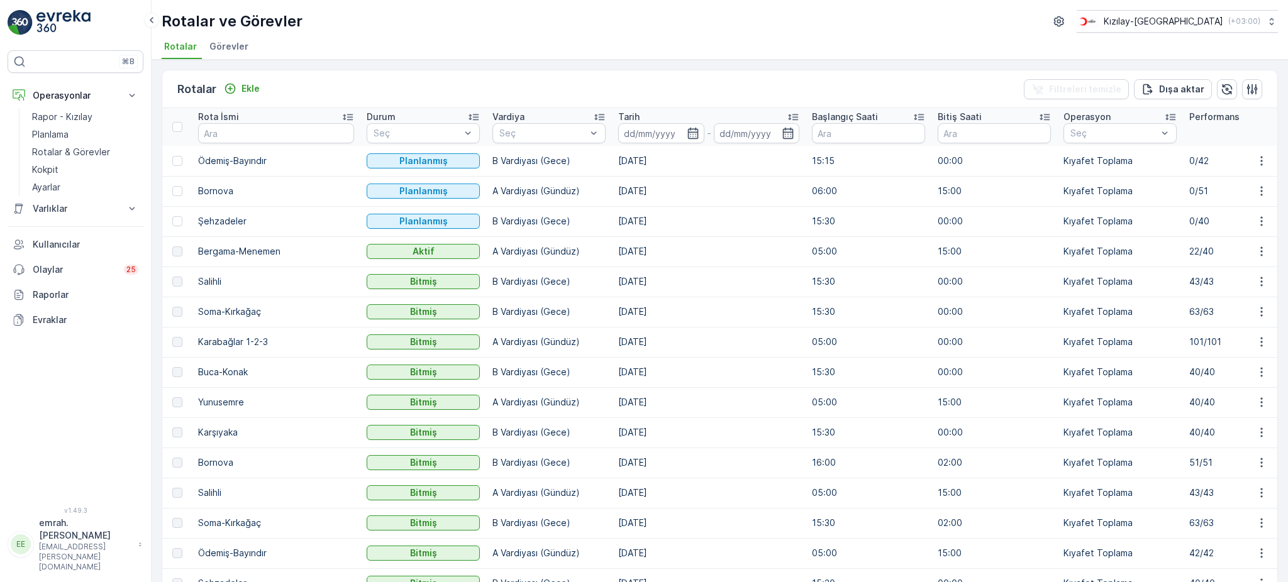  Describe the element at coordinates (20, 23) in the screenshot. I see `img: logo` at that location.